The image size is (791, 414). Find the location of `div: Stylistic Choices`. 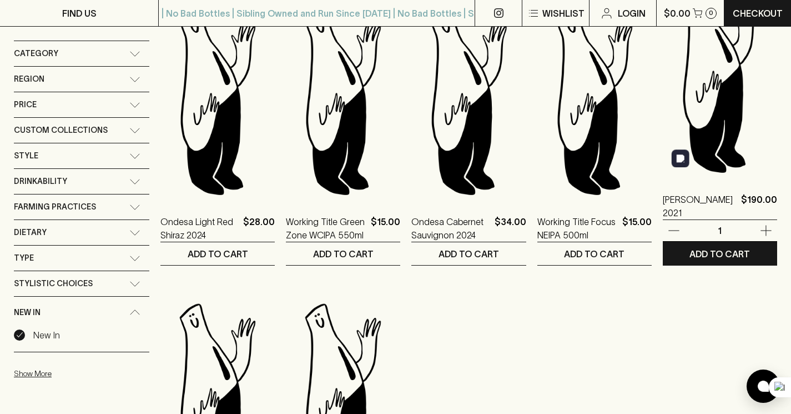

div: Stylistic Choices is located at coordinates (82, 283).